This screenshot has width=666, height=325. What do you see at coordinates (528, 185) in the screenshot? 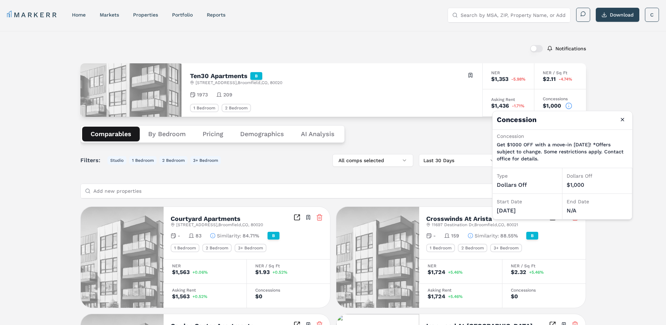
I see `div: dollars off` at bounding box center [528, 185].